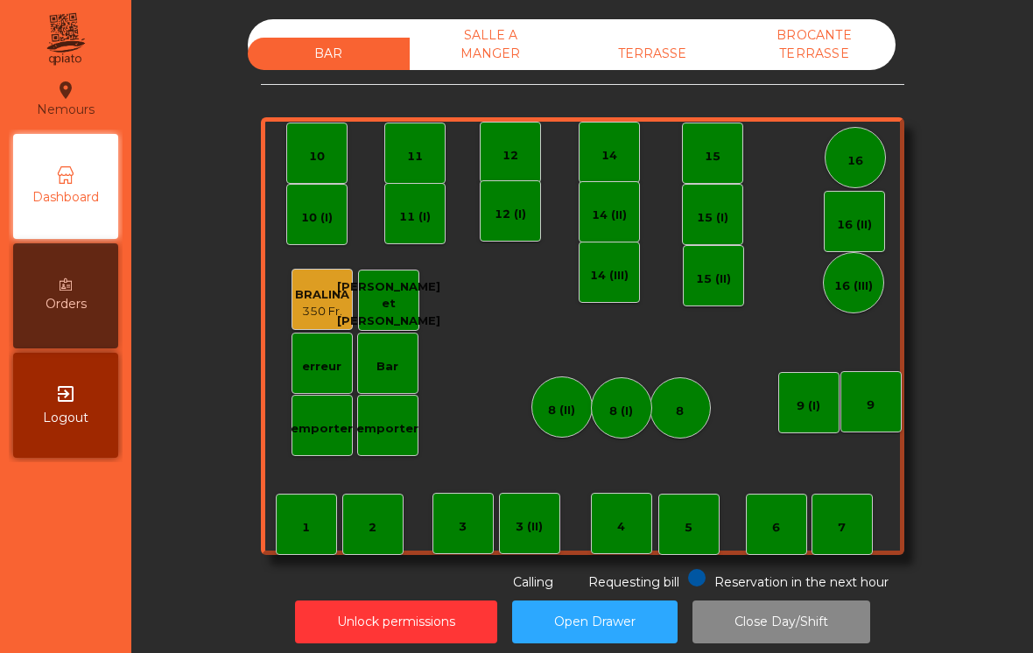 This screenshot has height=653, width=1033. I want to click on span: Orders, so click(66, 304).